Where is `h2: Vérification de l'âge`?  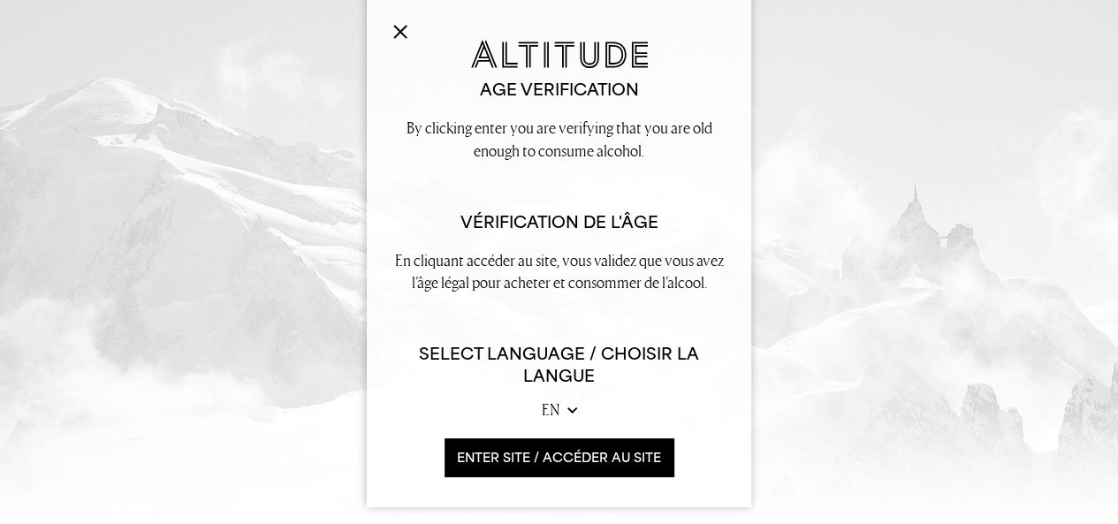 h2: Vérification de l'âge is located at coordinates (559, 222).